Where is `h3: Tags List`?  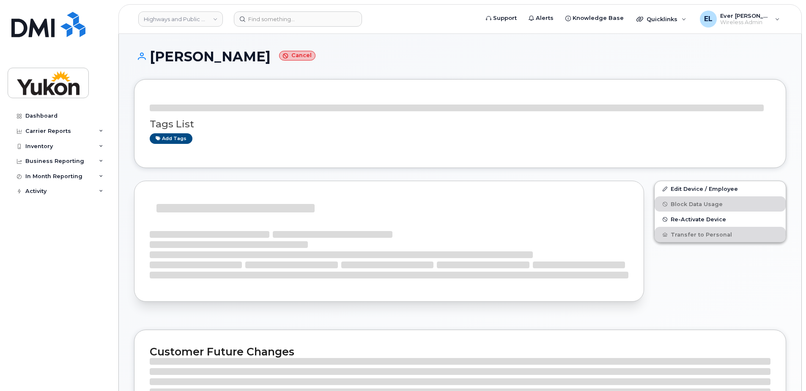 h3: Tags List is located at coordinates (460, 124).